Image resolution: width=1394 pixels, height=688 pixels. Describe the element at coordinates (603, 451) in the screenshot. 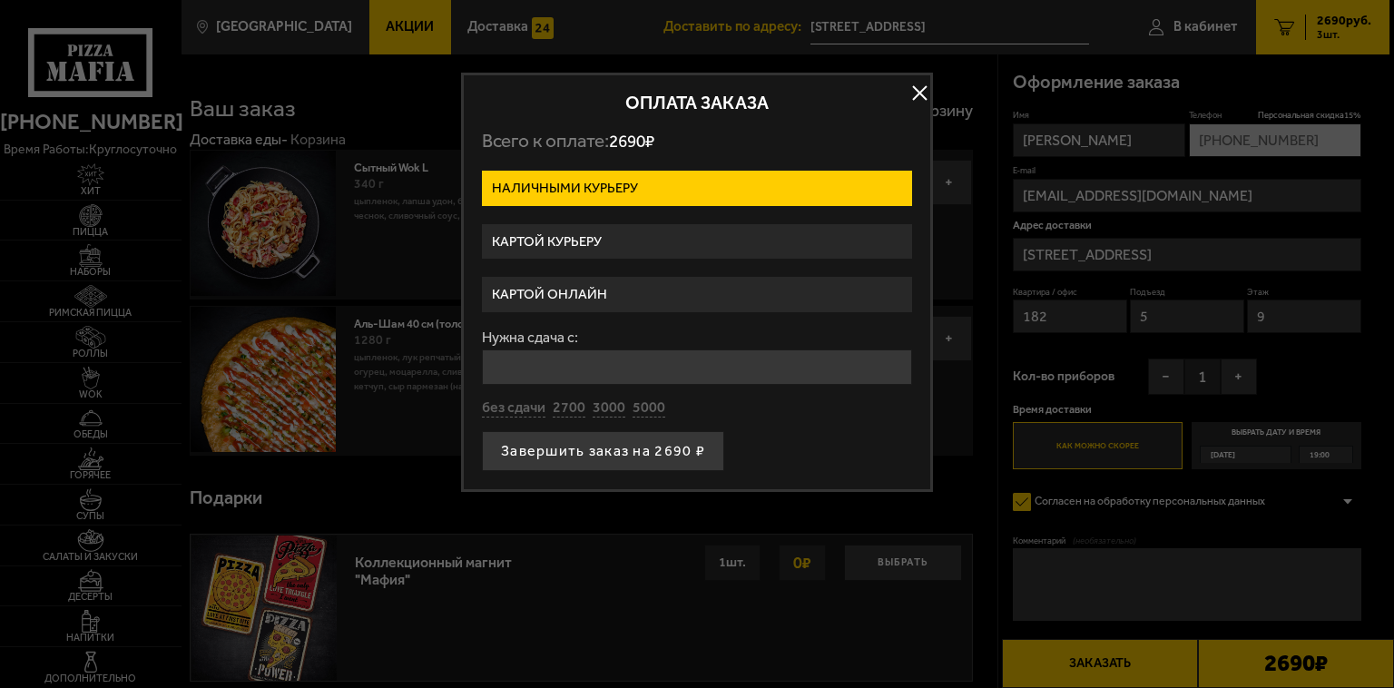

I see `button: Завершить заказ на 2690 ₽` at that location.